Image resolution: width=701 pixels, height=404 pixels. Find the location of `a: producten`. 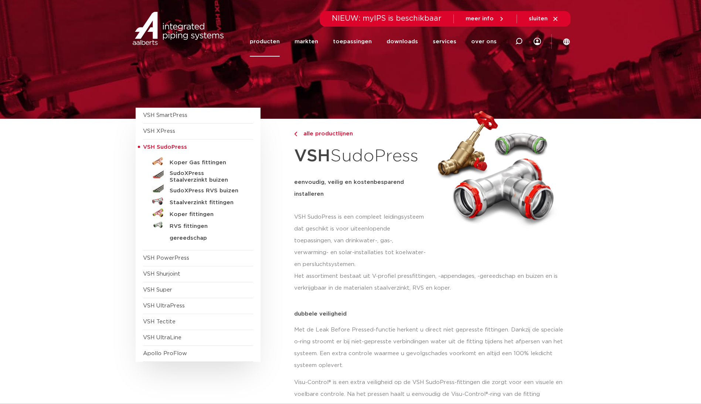

a: producten is located at coordinates (265, 41).